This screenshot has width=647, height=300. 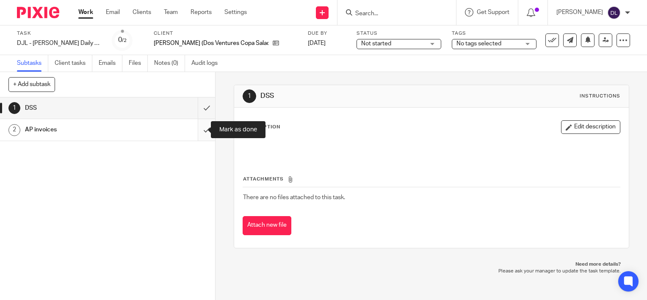 What do you see at coordinates (122, 40) in the screenshot?
I see `div: 0` at bounding box center [122, 40].